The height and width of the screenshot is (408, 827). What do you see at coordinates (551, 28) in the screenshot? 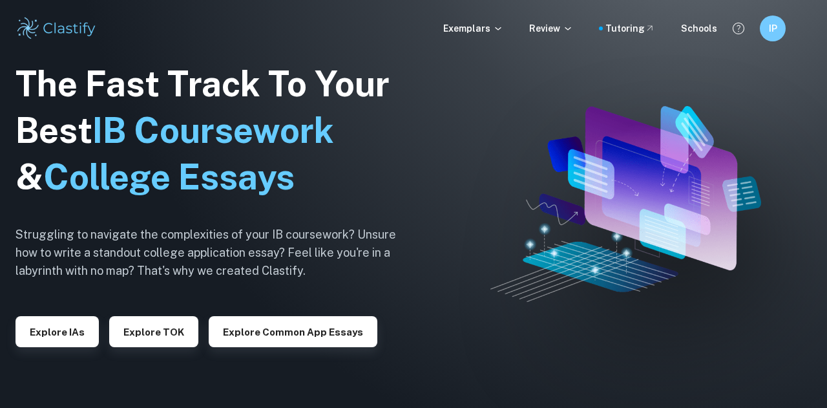
I see `p: Review` at bounding box center [551, 28].